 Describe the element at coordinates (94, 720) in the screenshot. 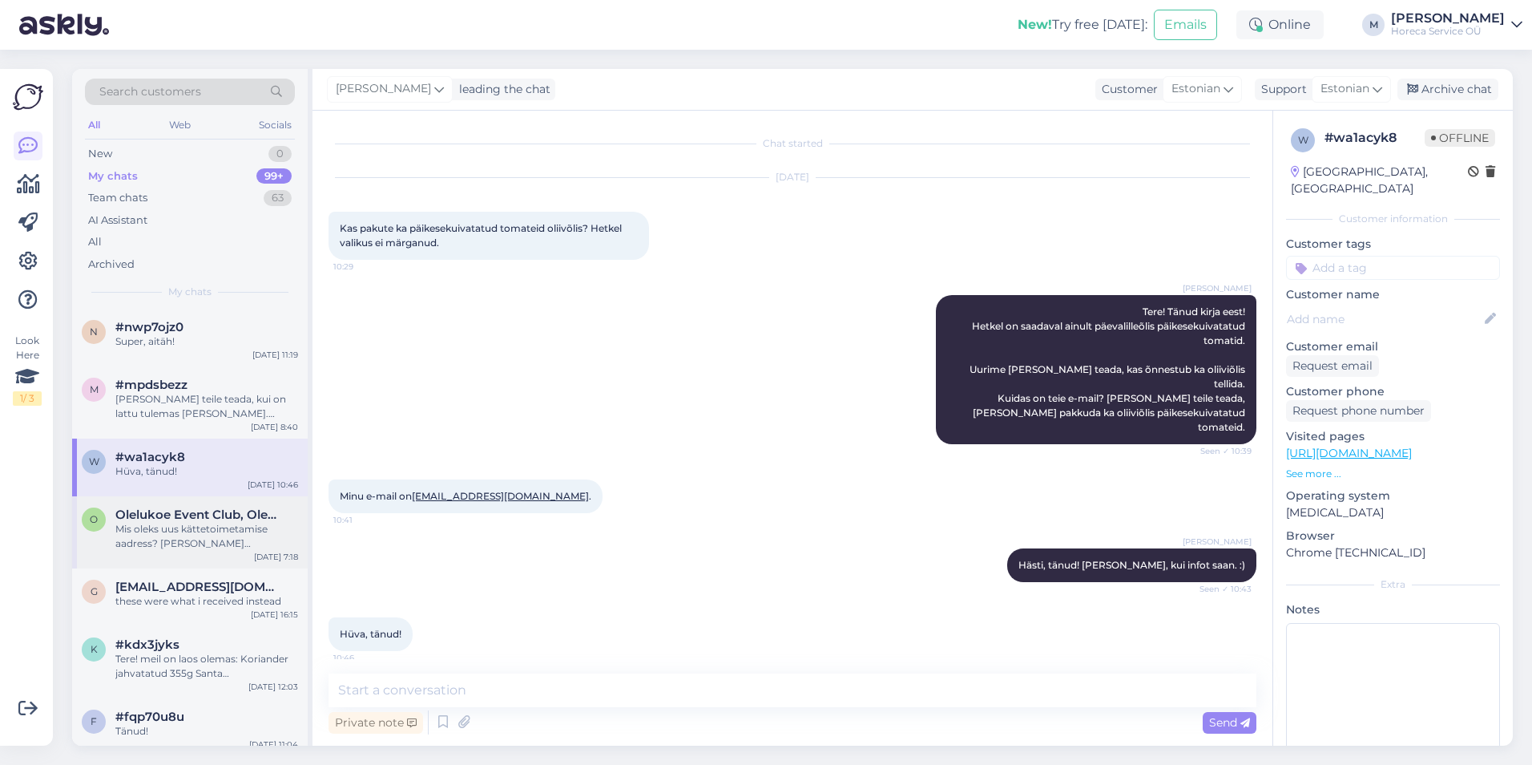

I see `span: f` at that location.